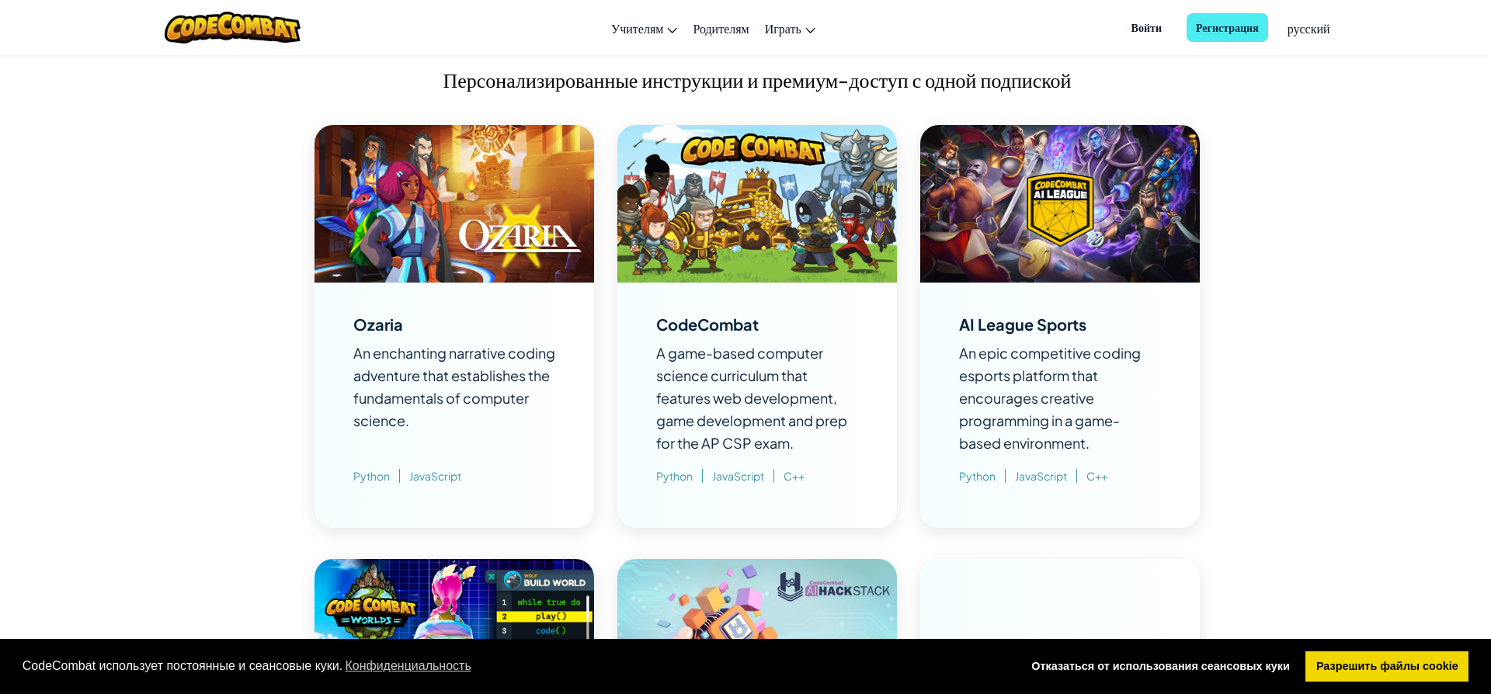 The height and width of the screenshot is (694, 1491). Describe the element at coordinates (790, 28) in the screenshot. I see `a: Играть` at that location.